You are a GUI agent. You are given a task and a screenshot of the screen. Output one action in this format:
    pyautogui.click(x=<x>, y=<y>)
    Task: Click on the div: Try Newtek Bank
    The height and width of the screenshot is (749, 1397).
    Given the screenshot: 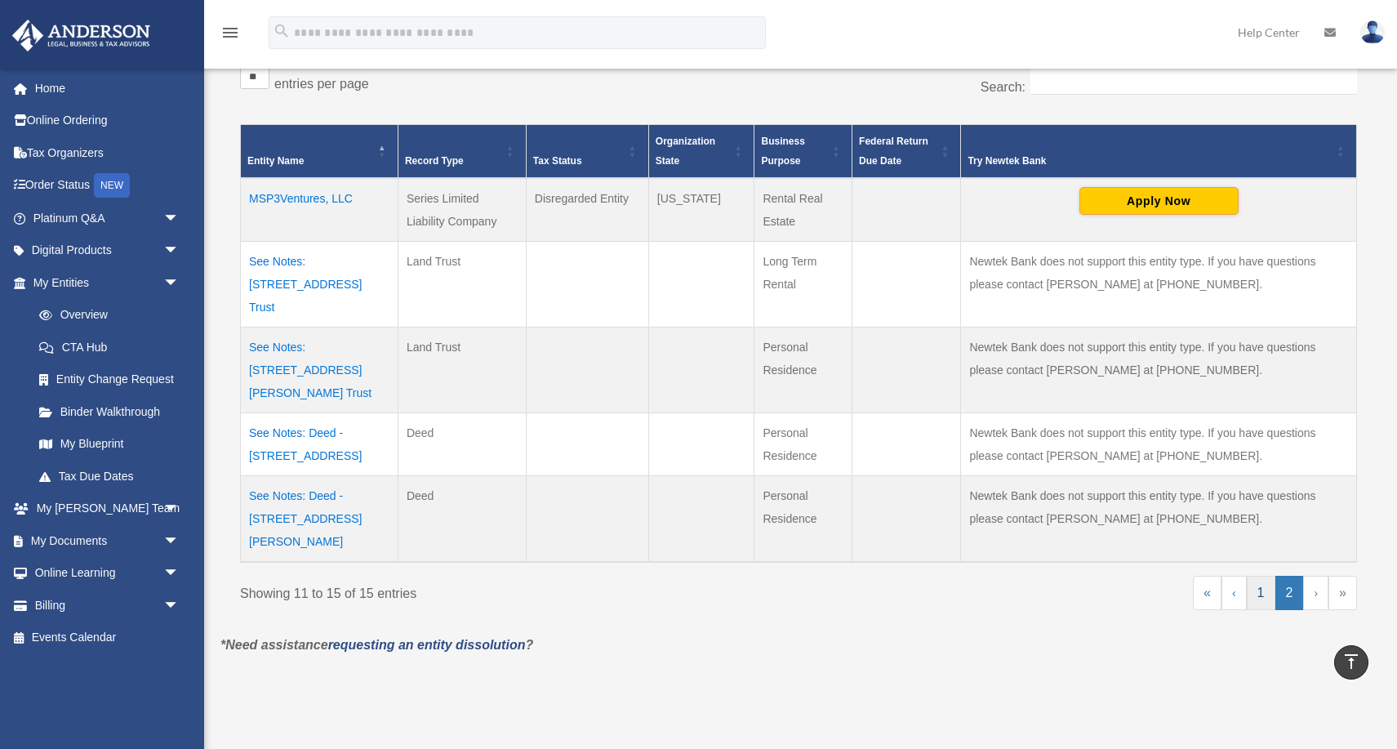 What is the action you would take?
    pyautogui.click(x=1149, y=161)
    